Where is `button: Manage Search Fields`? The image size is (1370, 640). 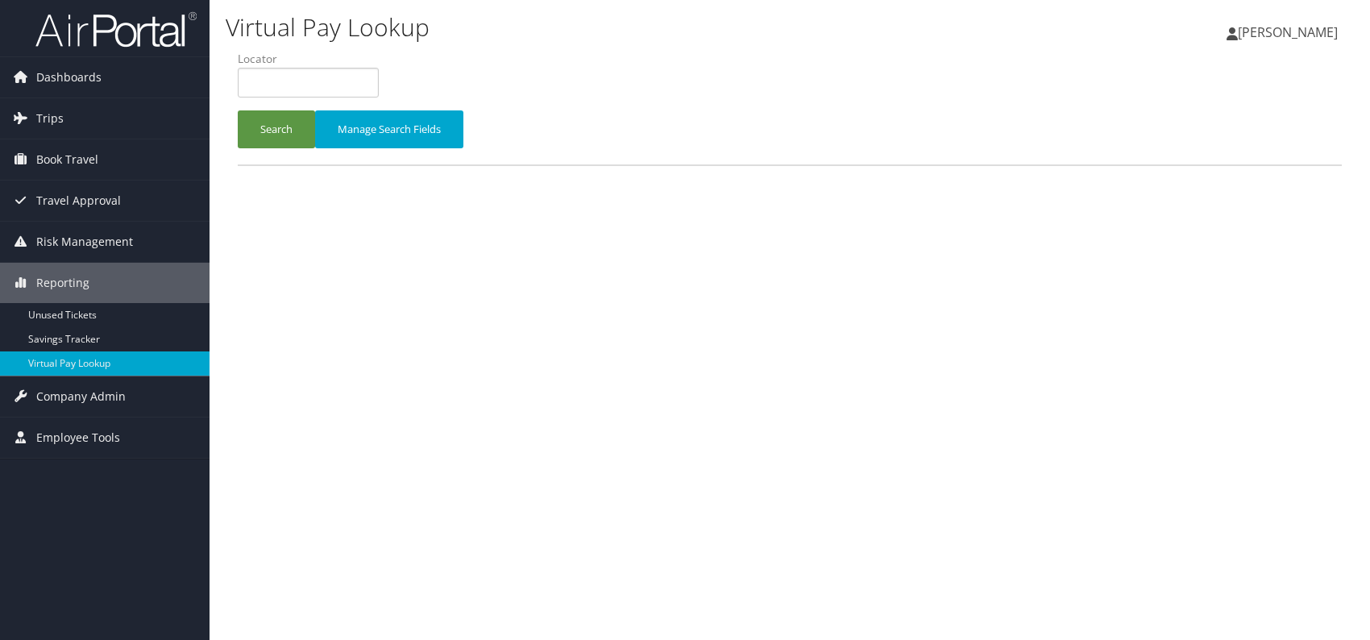 button: Manage Search Fields is located at coordinates (389, 129).